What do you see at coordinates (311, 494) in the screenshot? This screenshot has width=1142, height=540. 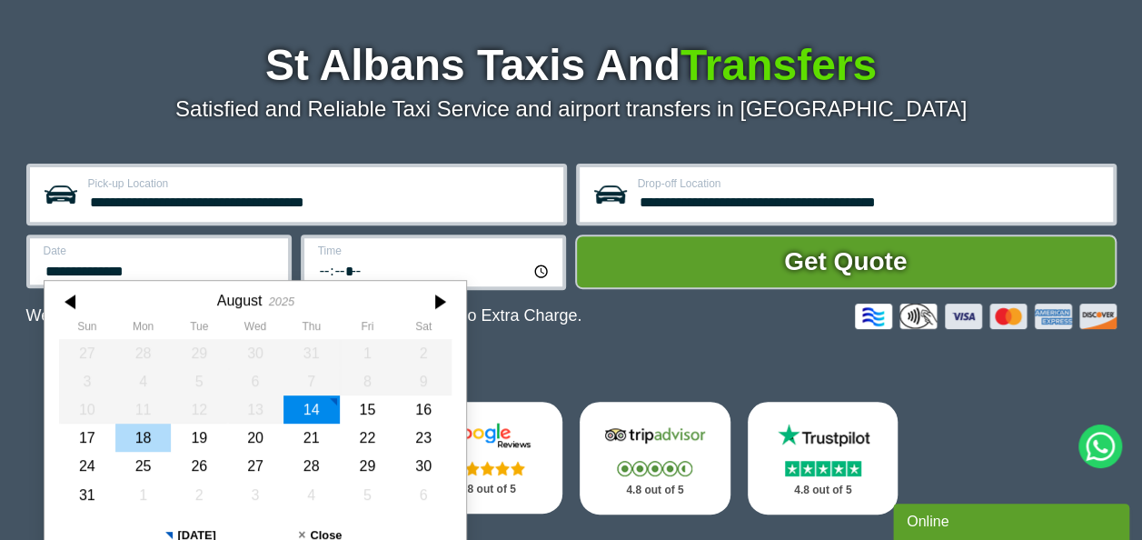 I see `div: 04 September 2025` at bounding box center [311, 494].